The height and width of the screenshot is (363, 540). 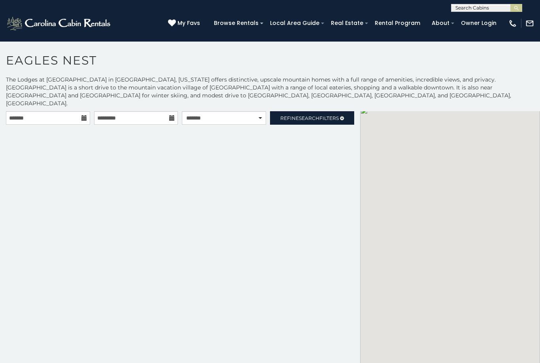 I want to click on a: Browse Rentals, so click(x=236, y=23).